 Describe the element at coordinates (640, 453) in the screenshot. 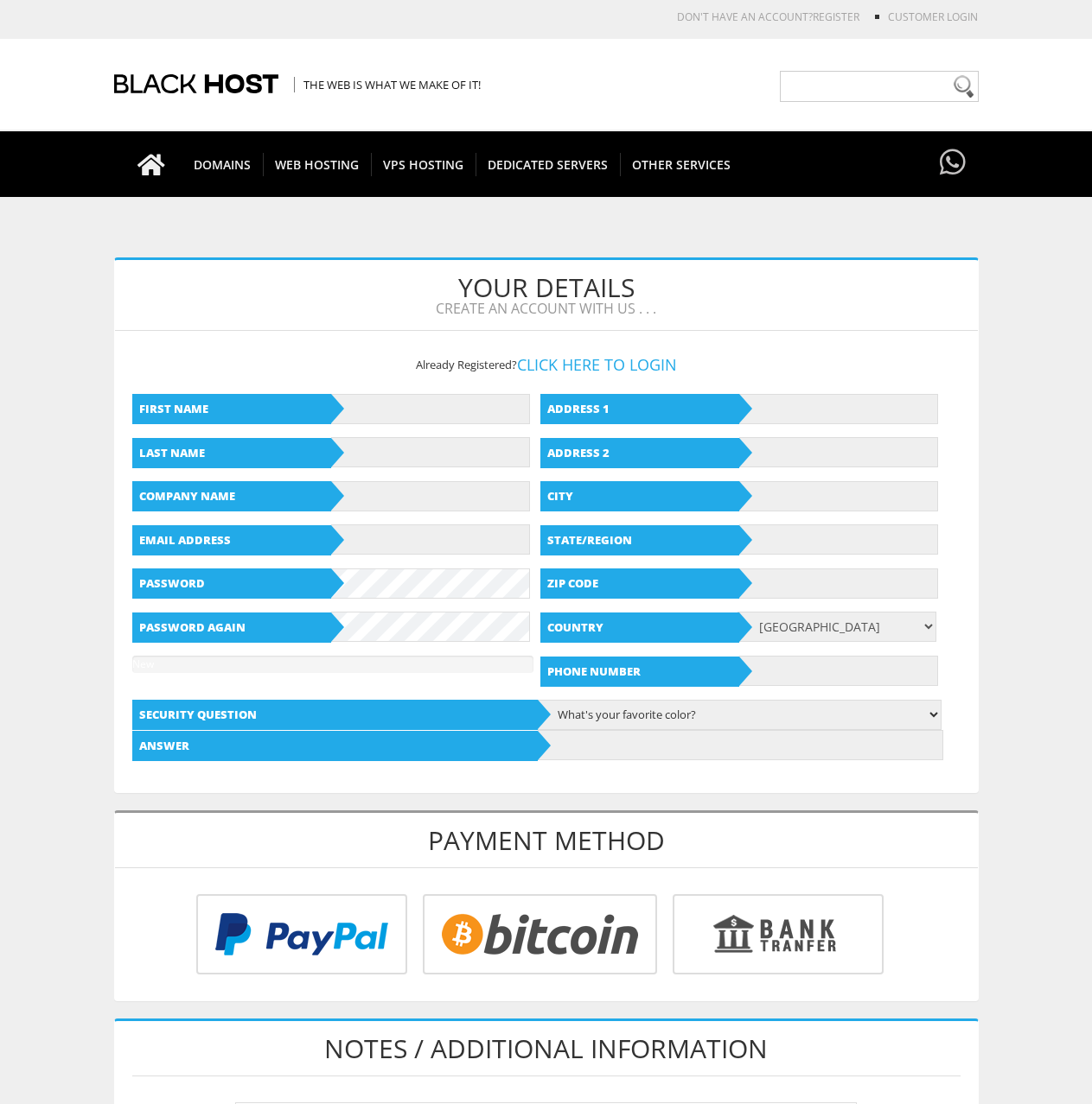

I see `b: Address 2` at that location.